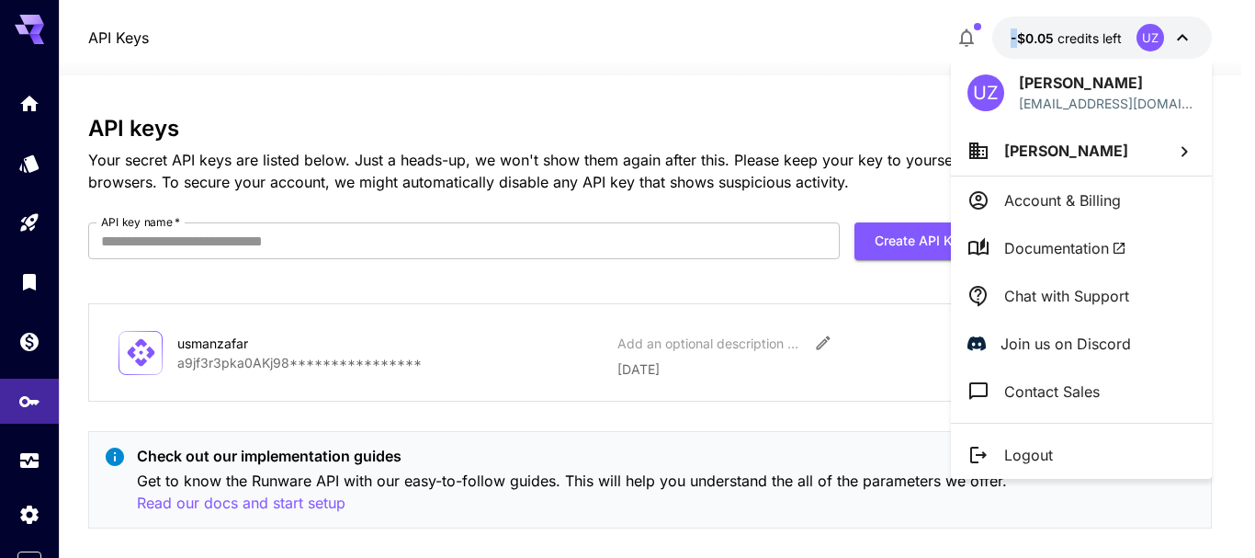 The height and width of the screenshot is (558, 1255). I want to click on div: UZ, so click(986, 93).